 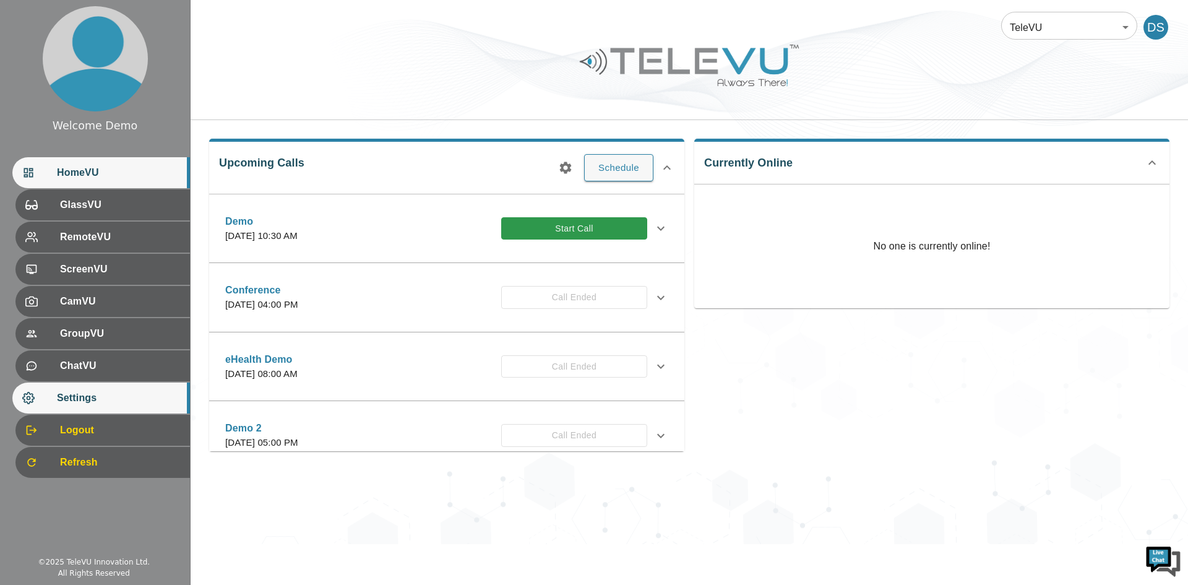 I want to click on div: ScreenVU, so click(x=103, y=269).